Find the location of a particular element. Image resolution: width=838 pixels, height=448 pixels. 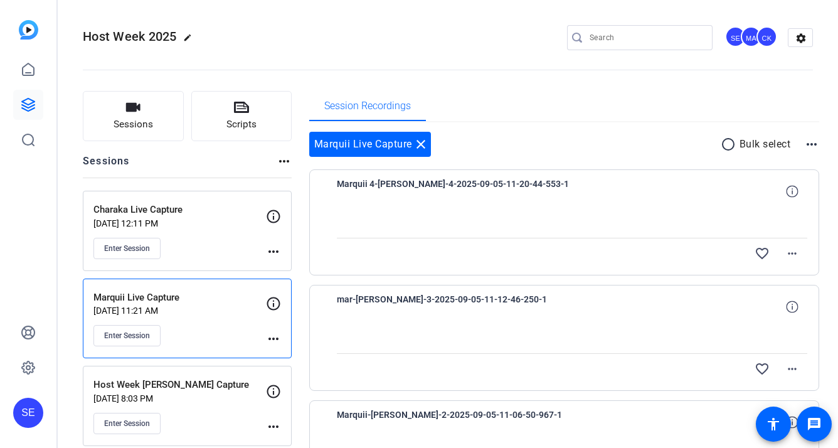

p: Marquii Live Capture is located at coordinates (179, 297).